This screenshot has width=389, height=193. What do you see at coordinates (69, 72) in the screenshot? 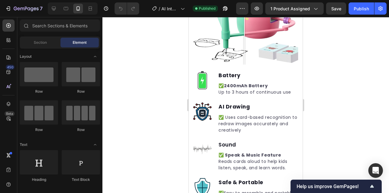
I see `p: ✅ Up to 3 hours of continuous use` at bounding box center [69, 72].